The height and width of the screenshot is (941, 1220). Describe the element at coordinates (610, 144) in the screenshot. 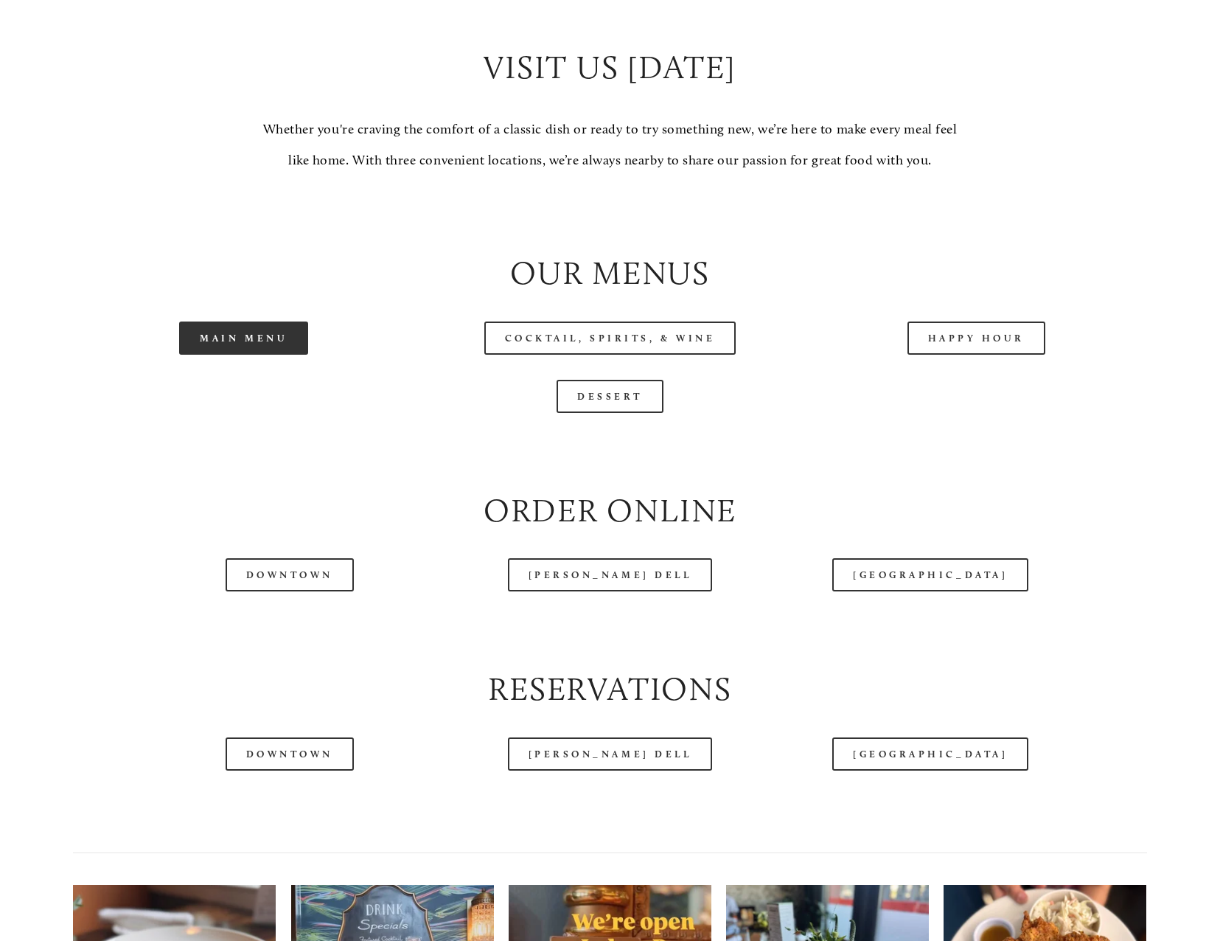

I see `p: Whether you're craving the comfort of a classic dish or ready to try something new, we’re here to...` at that location.